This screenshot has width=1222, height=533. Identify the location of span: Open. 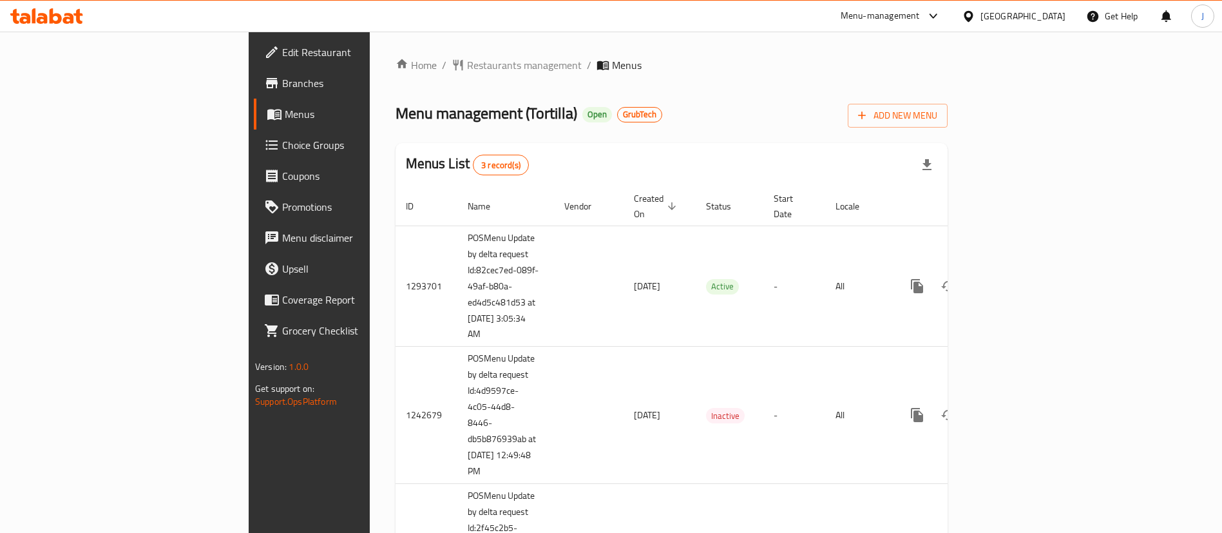
(597, 114).